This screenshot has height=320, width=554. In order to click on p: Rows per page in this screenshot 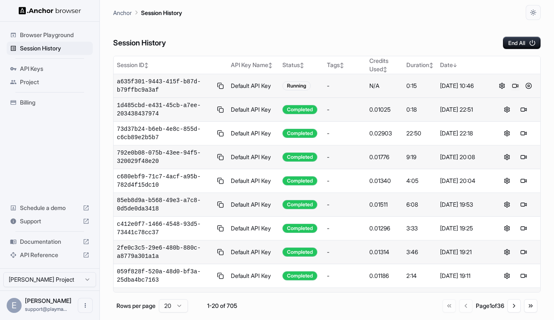, I will do `click(136, 305)`.